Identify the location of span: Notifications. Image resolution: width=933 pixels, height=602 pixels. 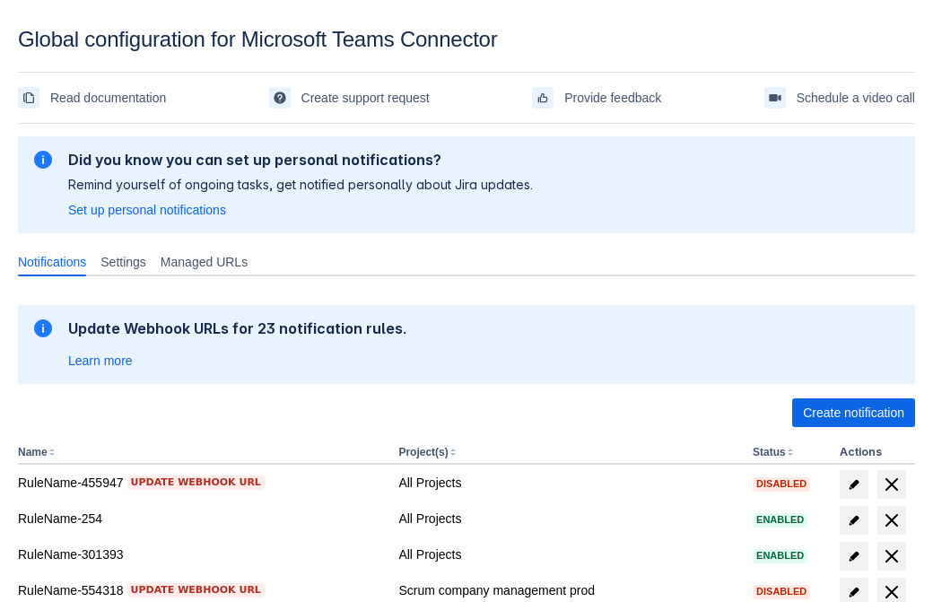
(52, 262).